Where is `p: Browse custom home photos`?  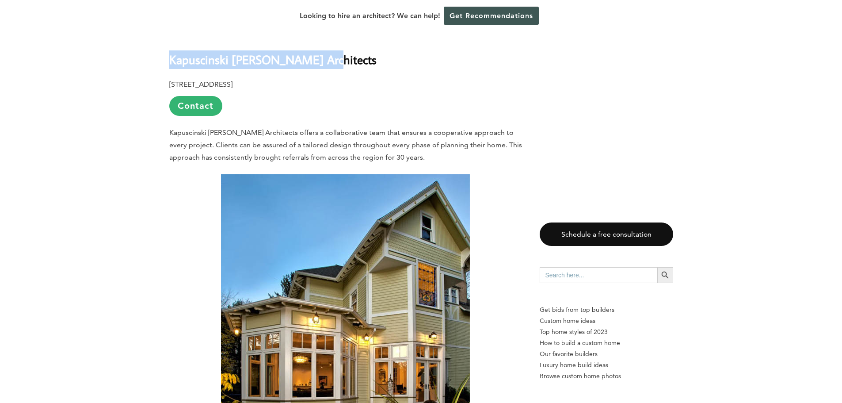
p: Browse custom home photos is located at coordinates (607, 376).